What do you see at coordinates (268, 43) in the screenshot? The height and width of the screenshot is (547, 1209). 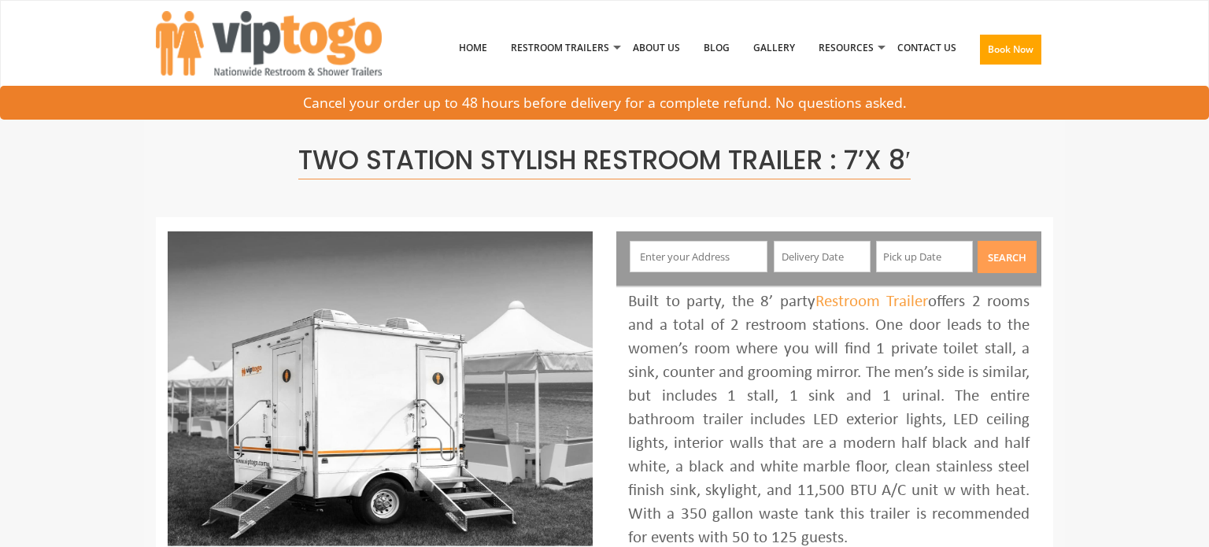 I see `img: VIPTOGO` at bounding box center [268, 43].